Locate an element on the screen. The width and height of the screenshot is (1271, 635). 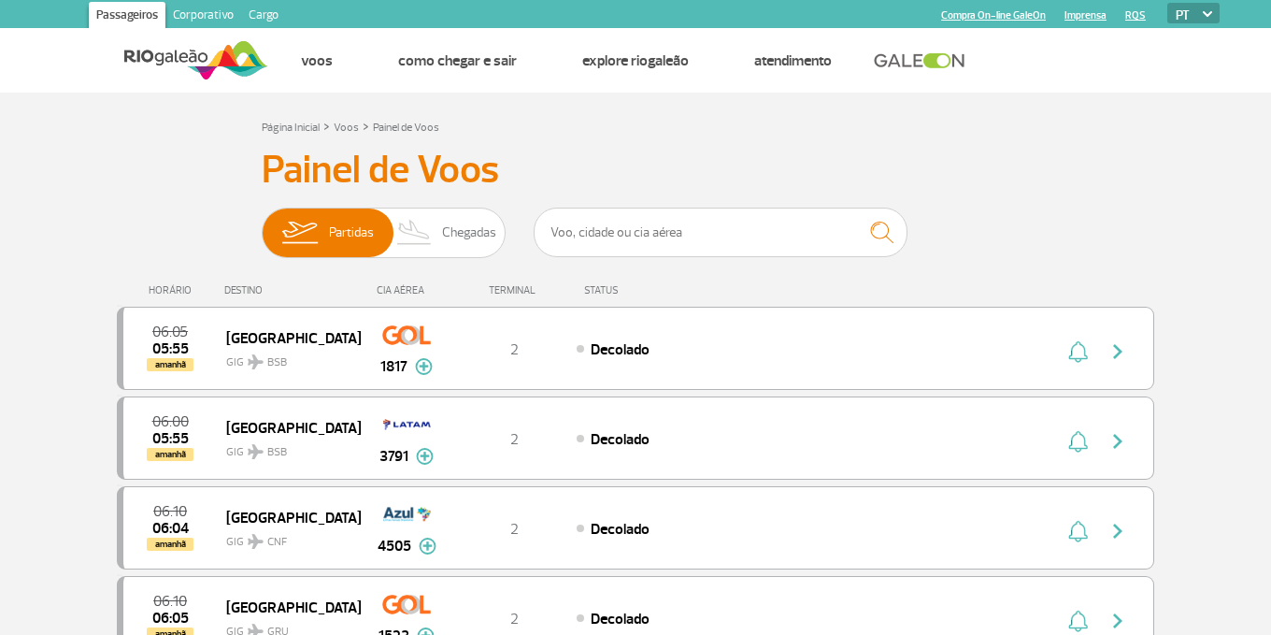
span: Partidas is located at coordinates (351, 233).